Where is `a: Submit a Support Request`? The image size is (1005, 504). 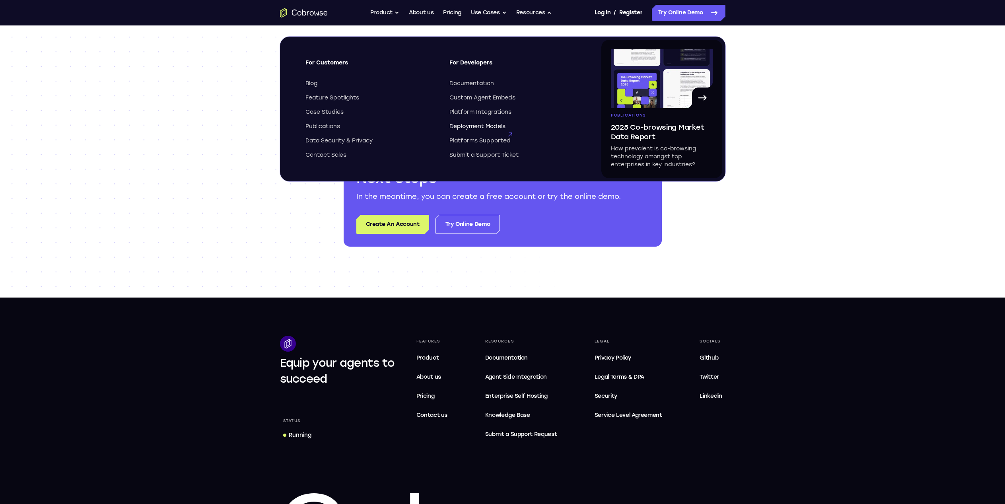
a: Submit a Support Request is located at coordinates (521, 434).